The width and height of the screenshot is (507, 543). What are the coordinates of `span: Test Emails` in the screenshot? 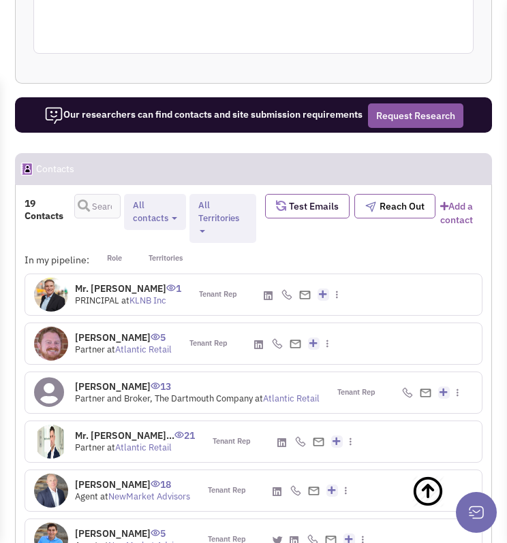 It's located at (312, 206).